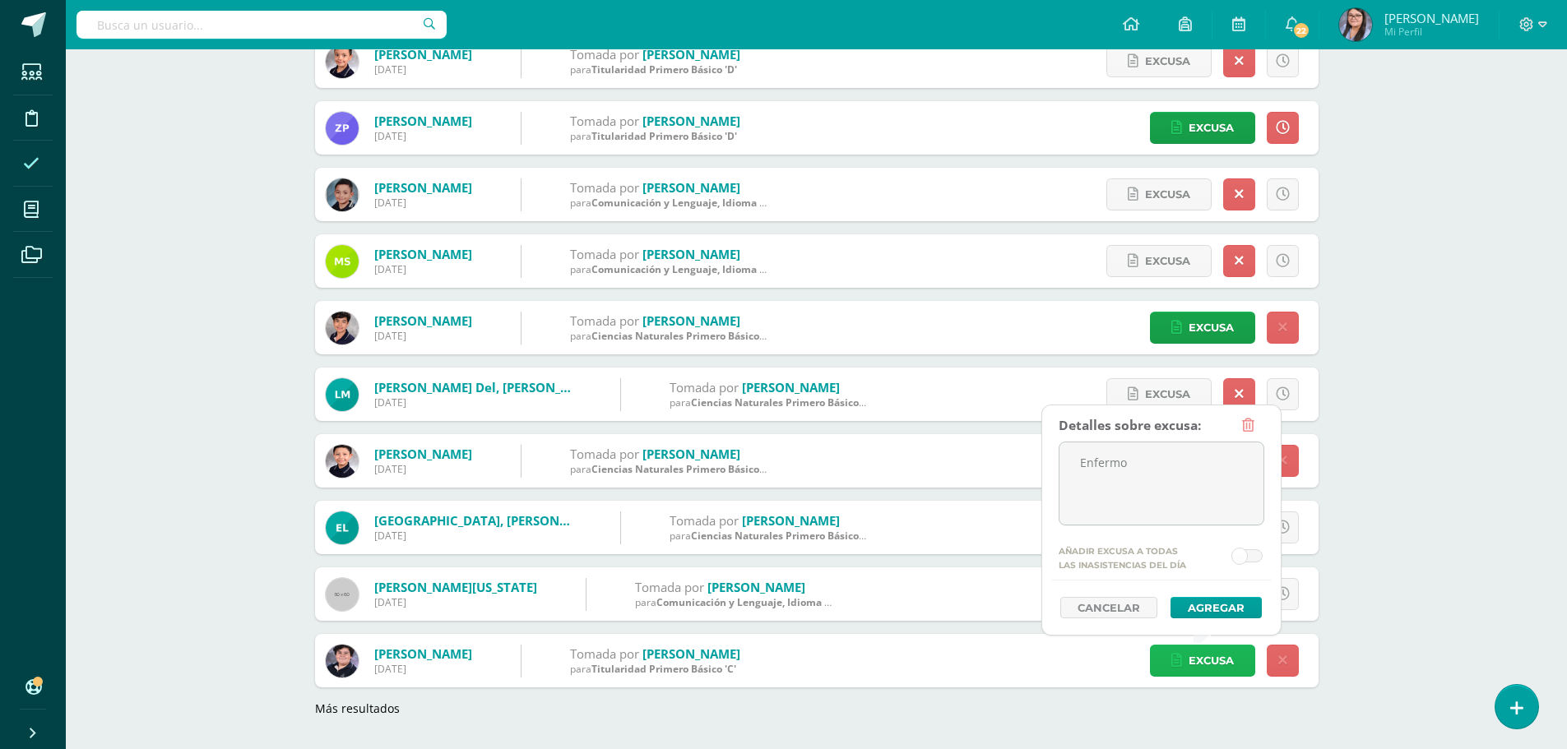 The width and height of the screenshot is (1567, 749). What do you see at coordinates (342, 62) in the screenshot?
I see `img: d9b67a90572b49eb4a3657aa9da399fd.png` at bounding box center [342, 62].